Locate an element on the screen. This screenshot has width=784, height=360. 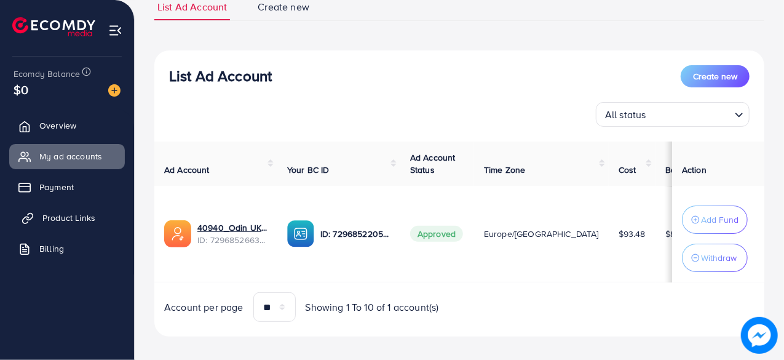
p: Withdraw is located at coordinates (719, 258).